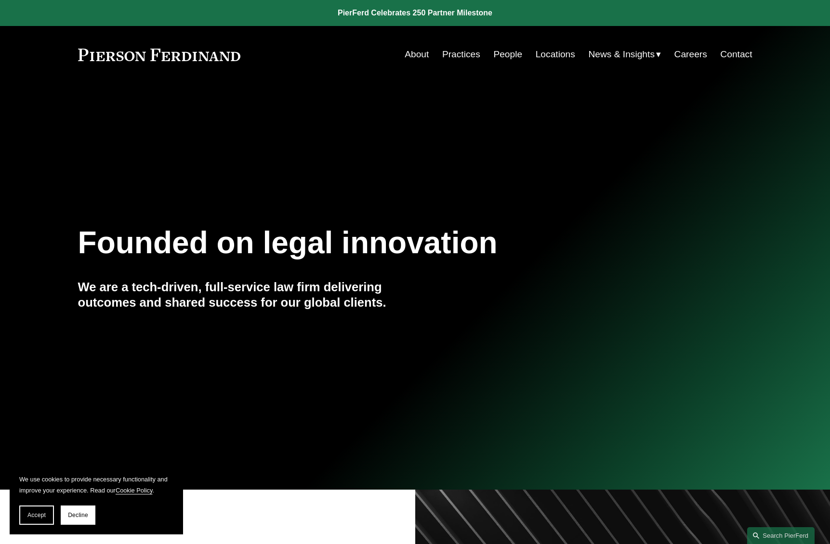 The width and height of the screenshot is (830, 544). Describe the element at coordinates (624, 54) in the screenshot. I see `a: folder dropdown` at that location.